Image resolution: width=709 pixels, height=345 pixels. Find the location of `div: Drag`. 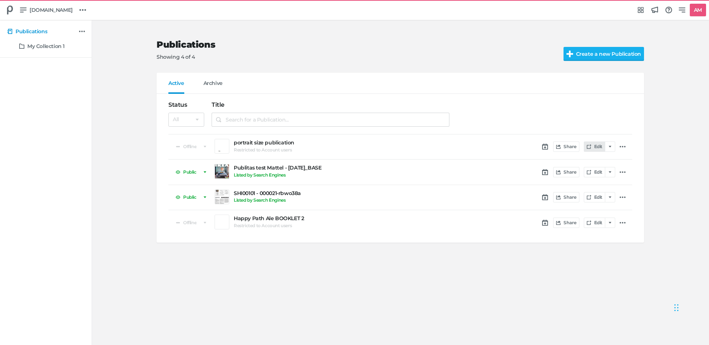

div: Drag is located at coordinates (676, 307).